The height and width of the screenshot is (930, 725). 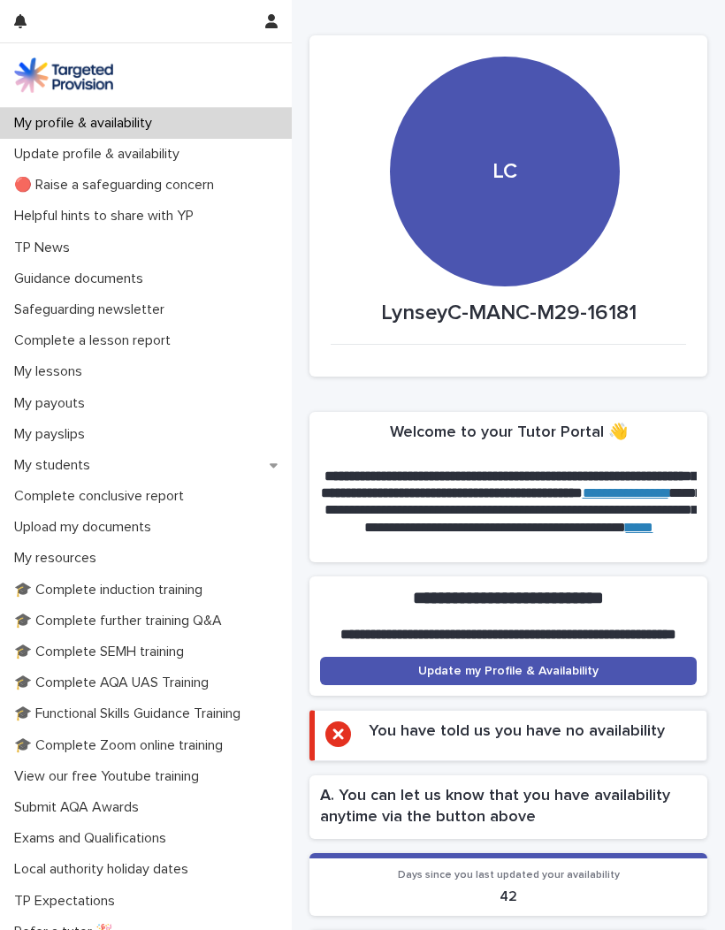 What do you see at coordinates (121, 620) in the screenshot?
I see `p: 🎓 Complete further training Q&A` at bounding box center [121, 620].